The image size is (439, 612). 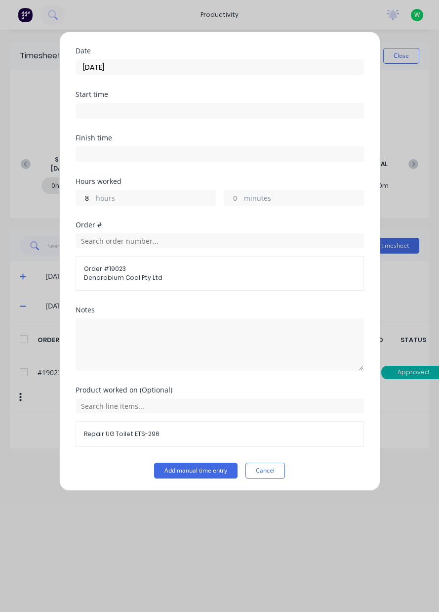 I want to click on div: Start time, so click(x=220, y=94).